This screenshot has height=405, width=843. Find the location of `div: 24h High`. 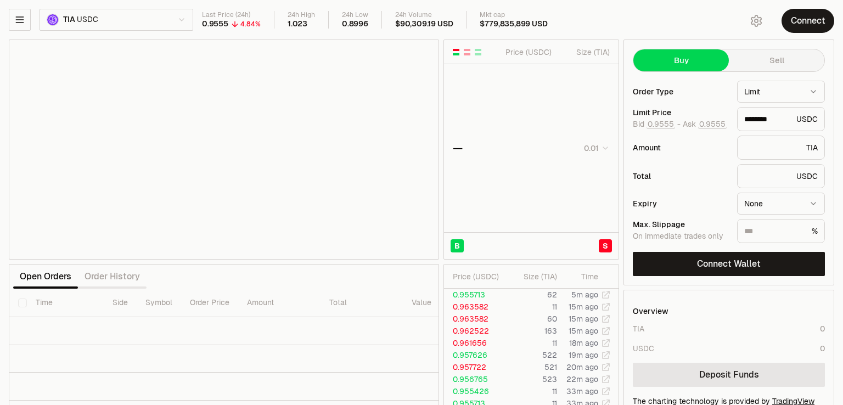

div: 24h High is located at coordinates (301, 15).